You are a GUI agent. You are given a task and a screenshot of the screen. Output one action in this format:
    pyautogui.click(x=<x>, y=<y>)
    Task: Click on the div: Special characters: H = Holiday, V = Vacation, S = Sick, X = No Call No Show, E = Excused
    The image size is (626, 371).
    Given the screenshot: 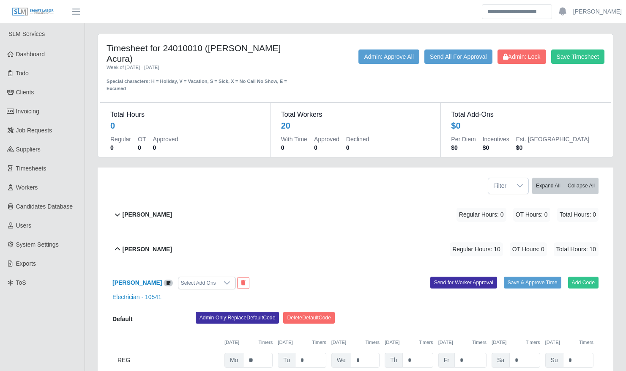 What is the action you would take?
    pyautogui.click(x=206, y=82)
    